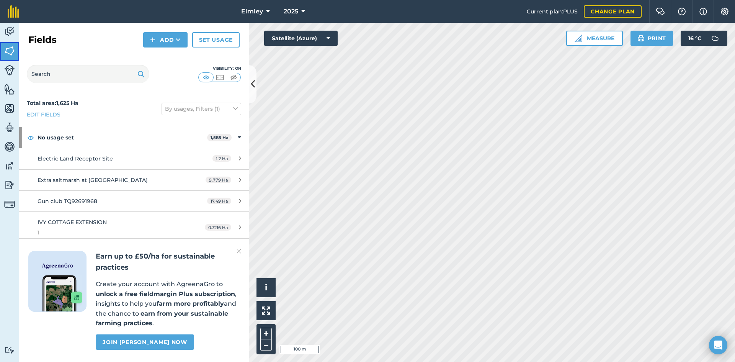 This screenshot has height=362, width=735. I want to click on img: svg+xml;base64,PHN2ZyB4bWxucz0iaHR0cDovL3d3dy53My5vcmcvMjAwMC9zdmciIHdpZHRoPSIxNyIgaGVpZ2h0PSIxNy..., so click(703, 11).